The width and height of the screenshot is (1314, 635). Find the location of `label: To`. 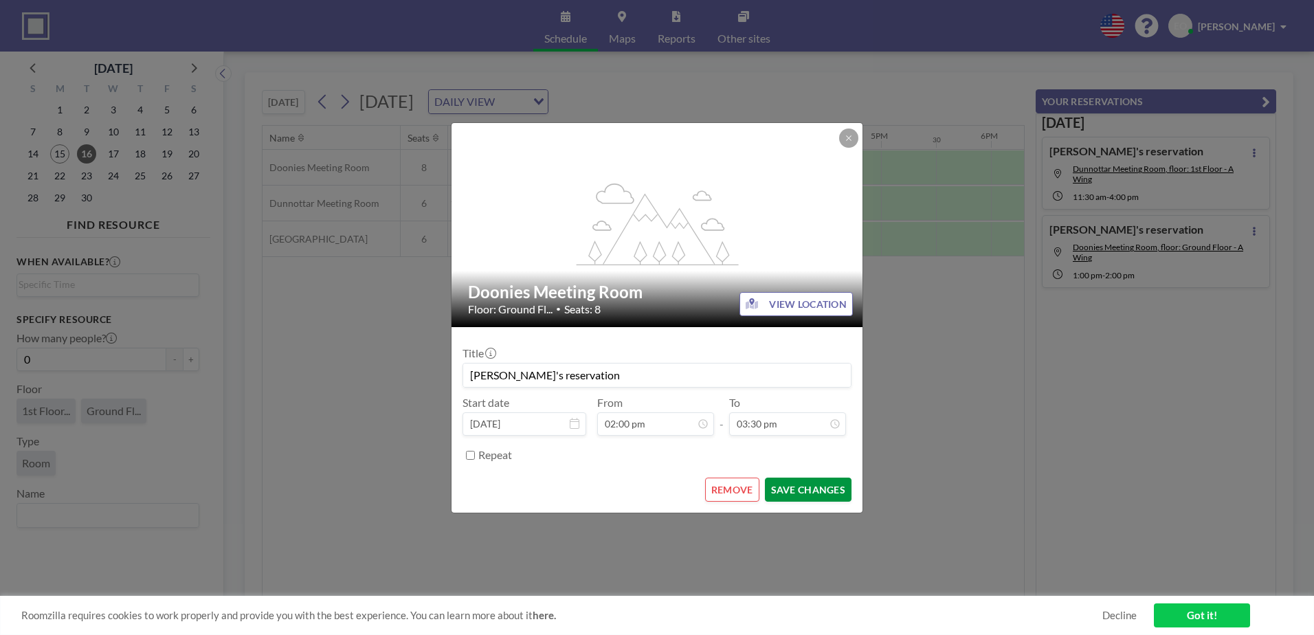

label: To is located at coordinates (735, 403).